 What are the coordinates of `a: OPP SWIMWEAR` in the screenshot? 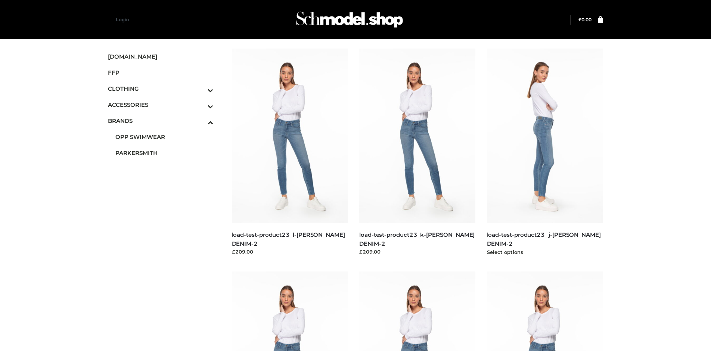 It's located at (164, 137).